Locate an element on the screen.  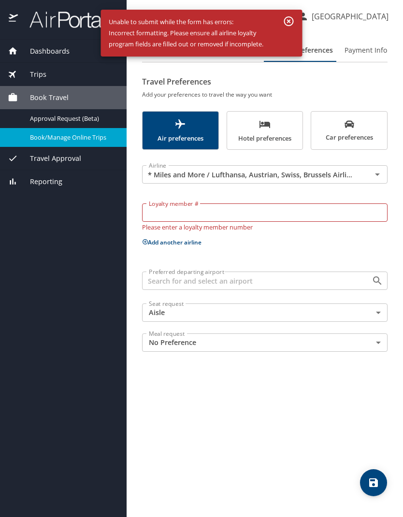
input: Search for and select an airport is located at coordinates (251, 281).